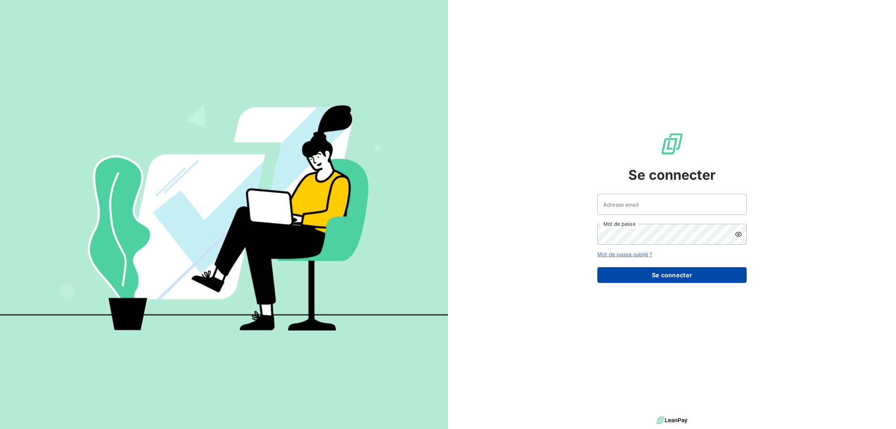  I want to click on a: Mot de passe oublié ?, so click(625, 254).